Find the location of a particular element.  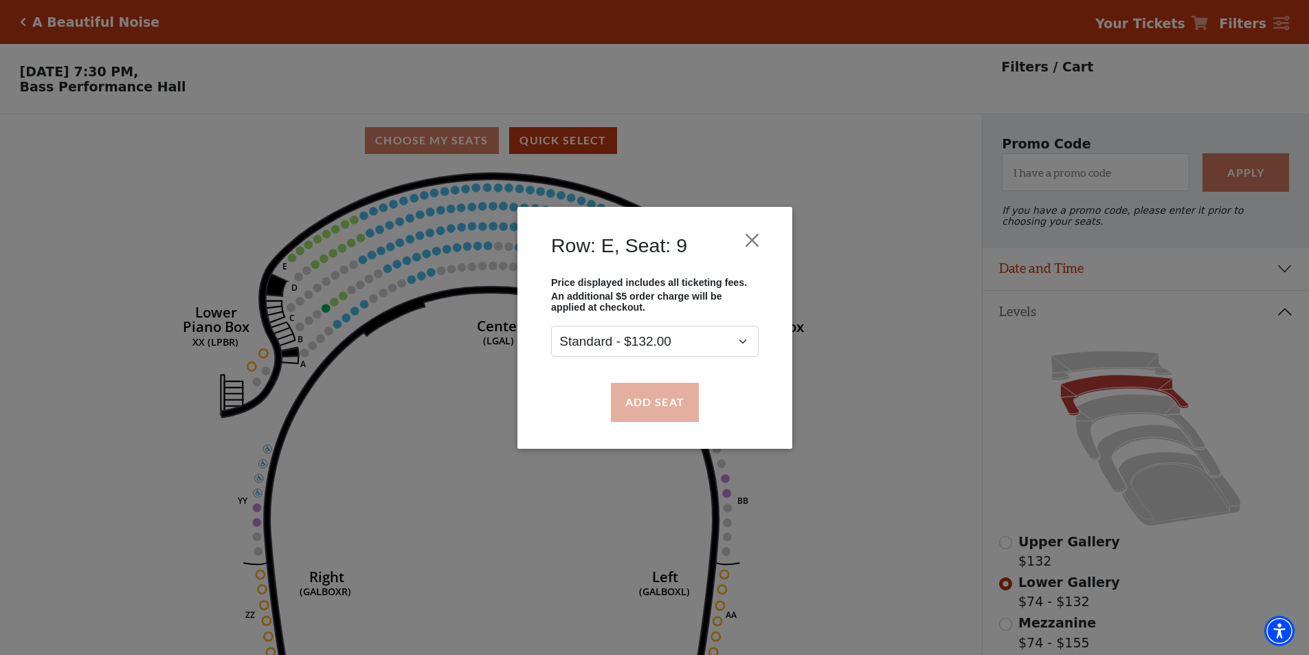

button: Add Seat is located at coordinates (654, 402).